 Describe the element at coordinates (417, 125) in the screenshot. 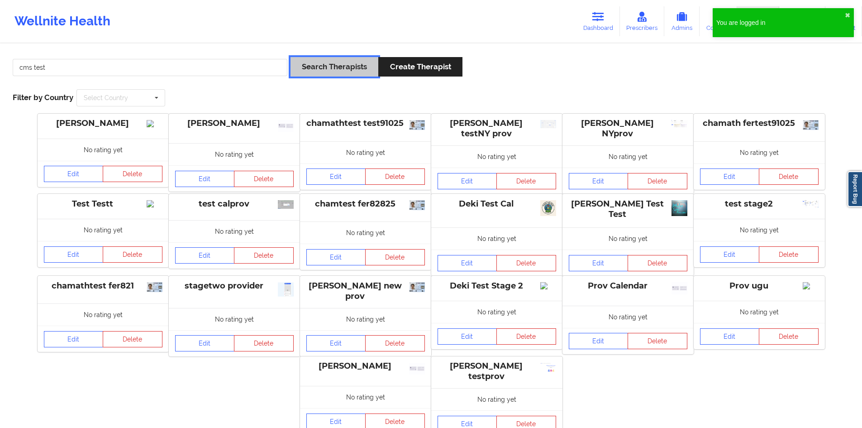

I see `img: e8ad23b2-1b28-4728-a100-93694f26d162_uk-id-card-for-over-18s-2025.png` at that location.